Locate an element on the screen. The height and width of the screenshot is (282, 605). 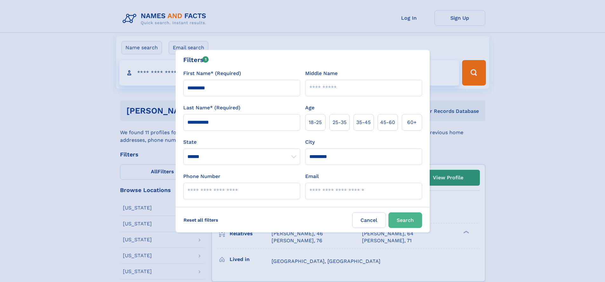
label: Middle Name is located at coordinates (322, 73).